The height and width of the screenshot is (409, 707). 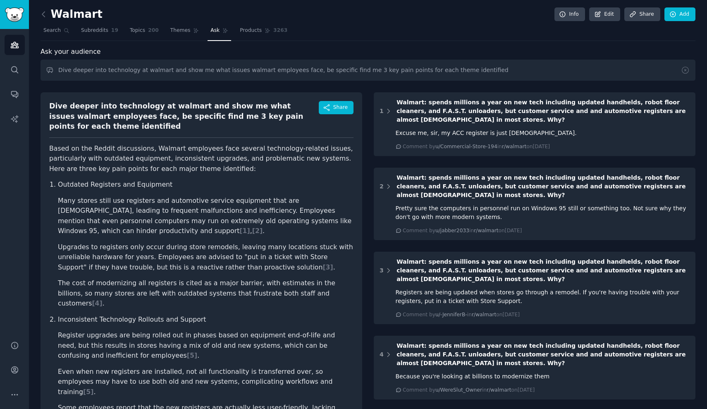 I want to click on div: 1, so click(x=382, y=111).